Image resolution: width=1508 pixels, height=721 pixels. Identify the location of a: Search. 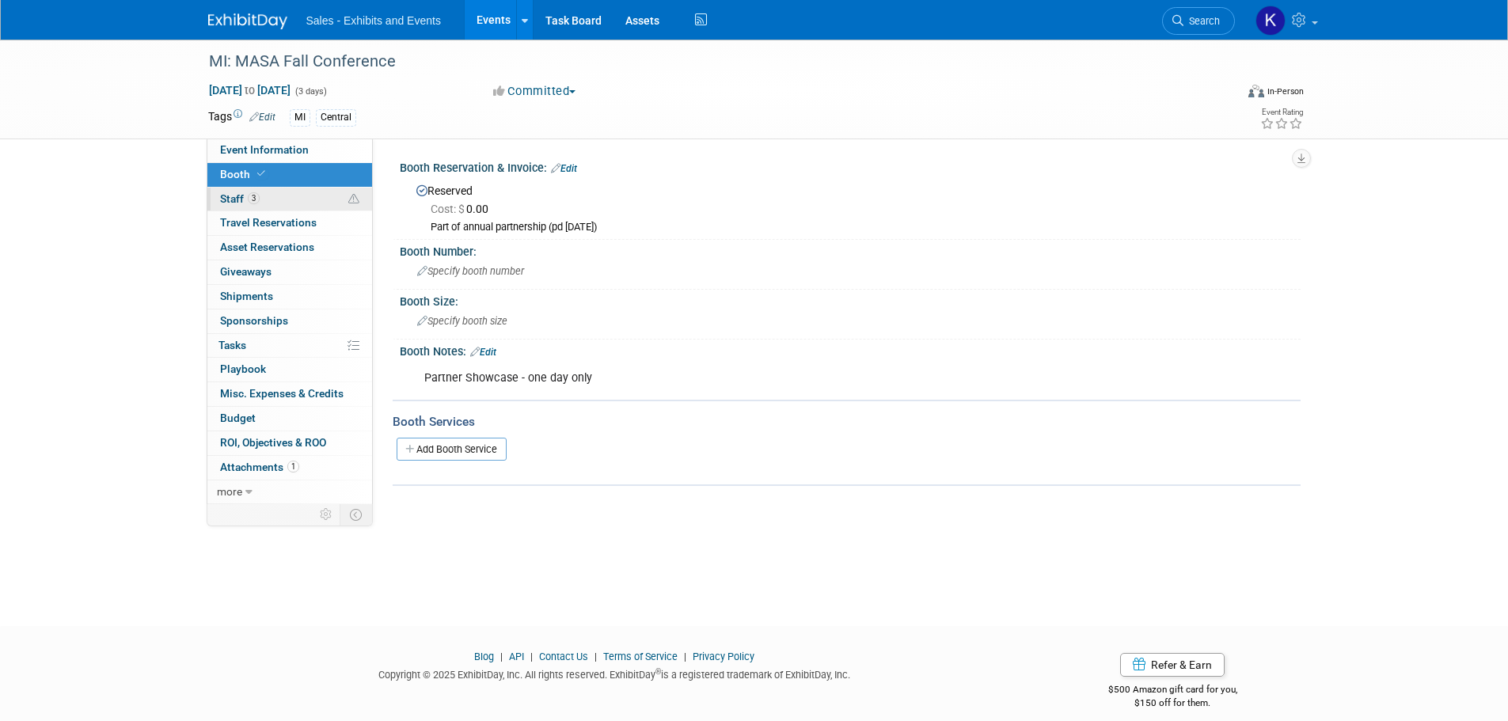
(1198, 21).